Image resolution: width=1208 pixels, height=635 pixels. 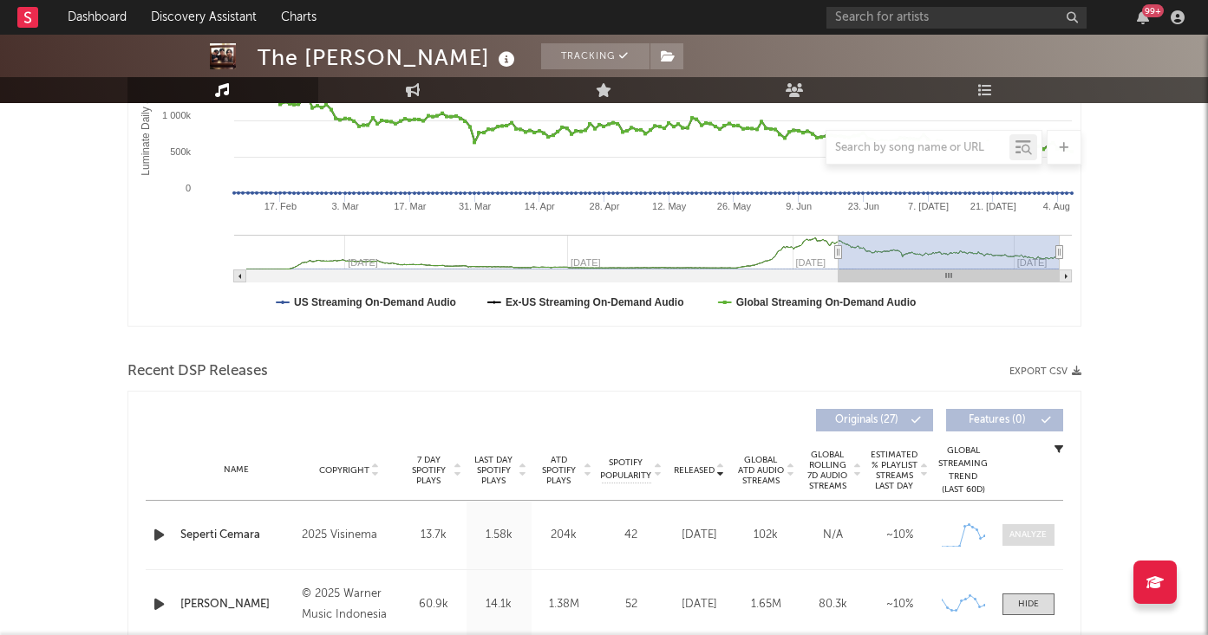 What do you see at coordinates (563, 536) in the screenshot?
I see `div: 204k` at bounding box center [563, 536].